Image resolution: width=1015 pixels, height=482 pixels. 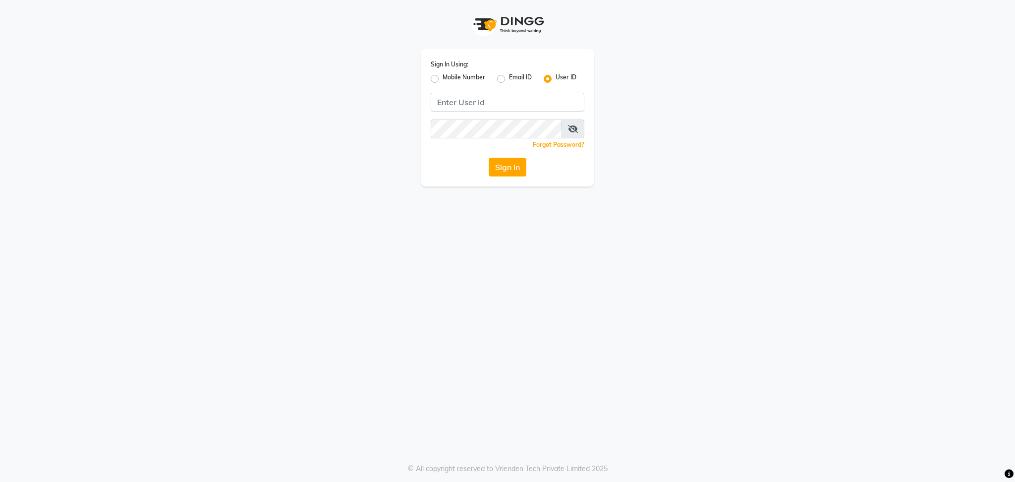 What do you see at coordinates (464, 79) in the screenshot?
I see `label: Mobile Number` at bounding box center [464, 79].